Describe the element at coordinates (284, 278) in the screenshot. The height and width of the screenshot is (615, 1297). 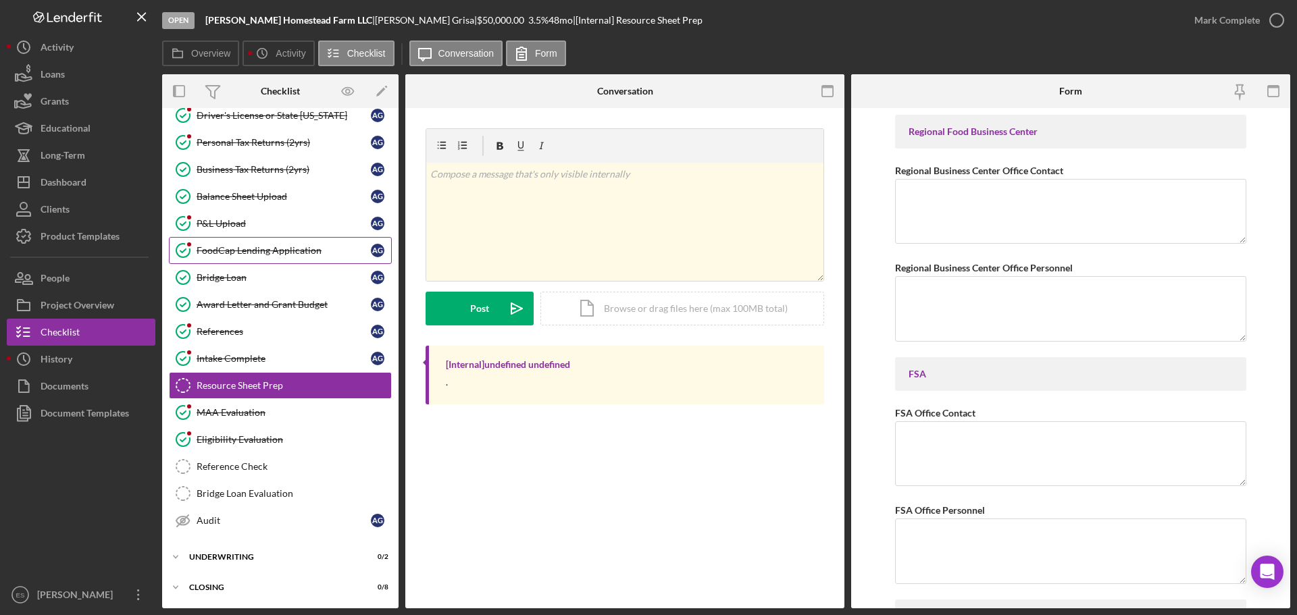
I see `div: Bridge Loan` at that location.